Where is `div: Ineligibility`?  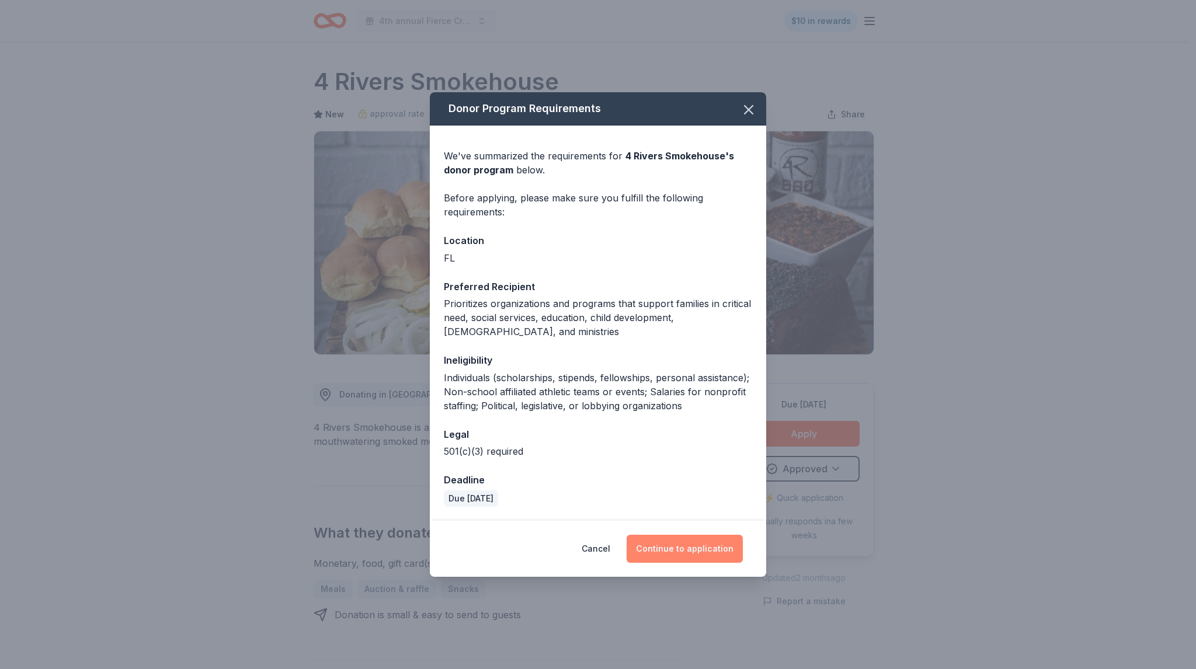 div: Ineligibility is located at coordinates (598, 360).